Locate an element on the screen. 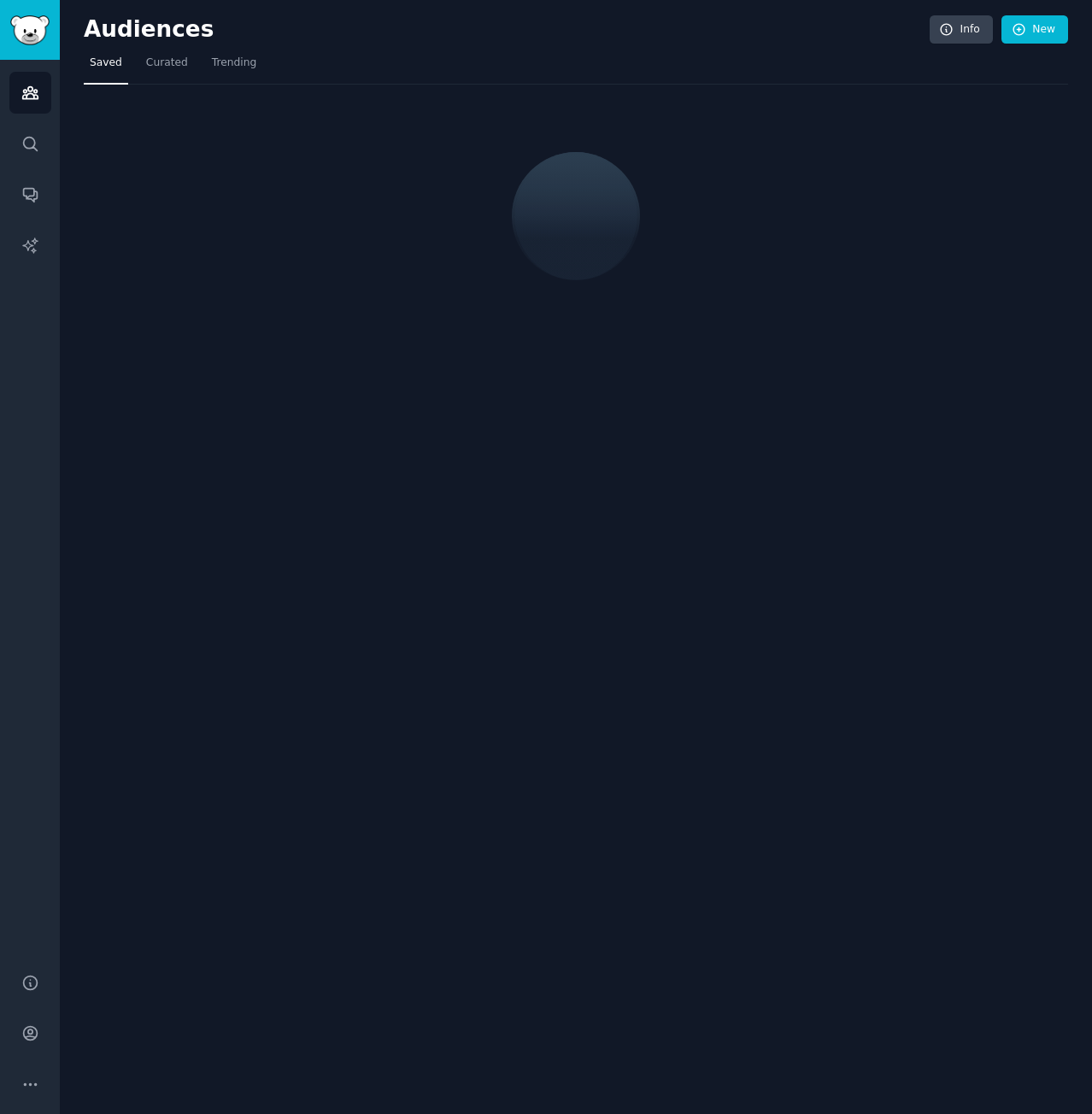 The image size is (1092, 1114). h2: Audiences is located at coordinates (507, 30).